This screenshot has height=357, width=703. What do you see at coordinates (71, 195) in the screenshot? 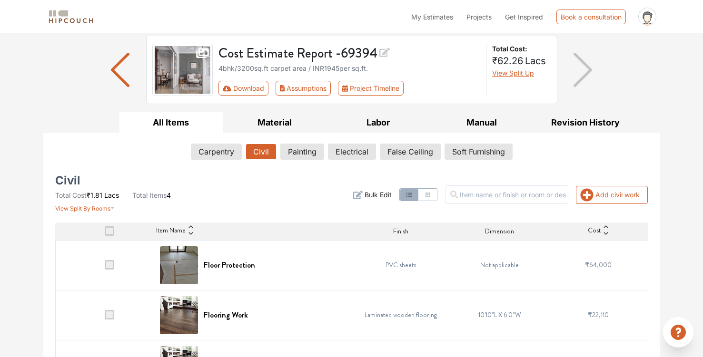
I see `span: Total Cost` at bounding box center [71, 195].